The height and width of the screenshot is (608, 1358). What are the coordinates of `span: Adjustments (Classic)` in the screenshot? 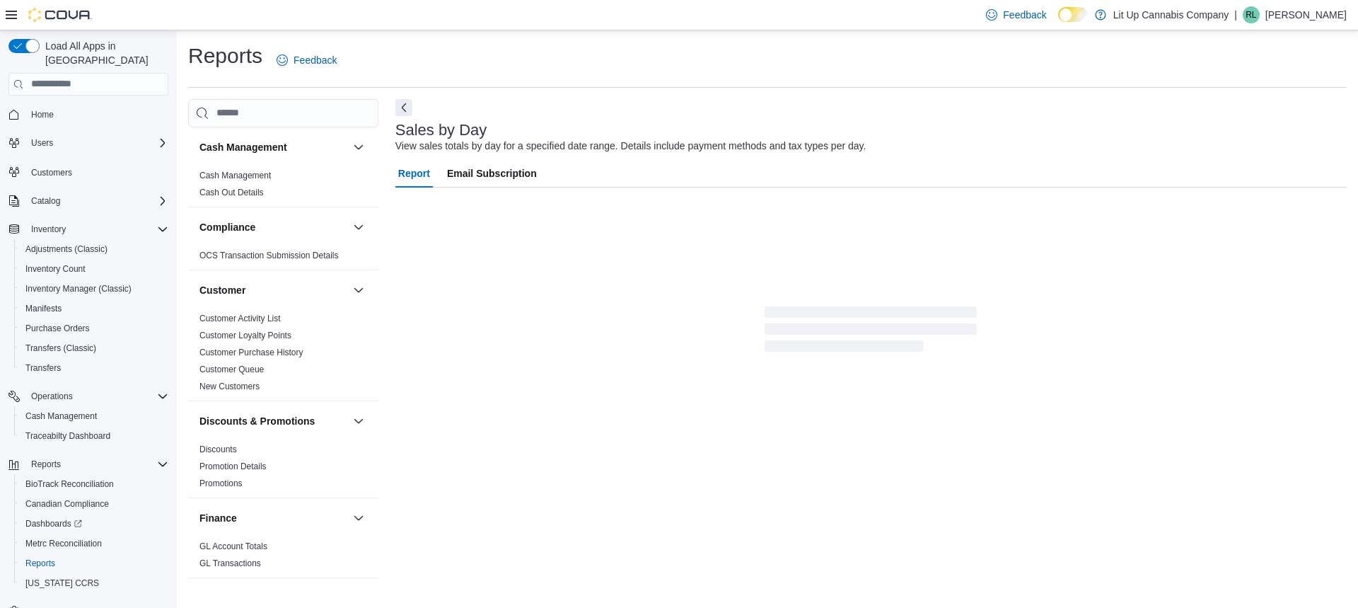 It's located at (67, 249).